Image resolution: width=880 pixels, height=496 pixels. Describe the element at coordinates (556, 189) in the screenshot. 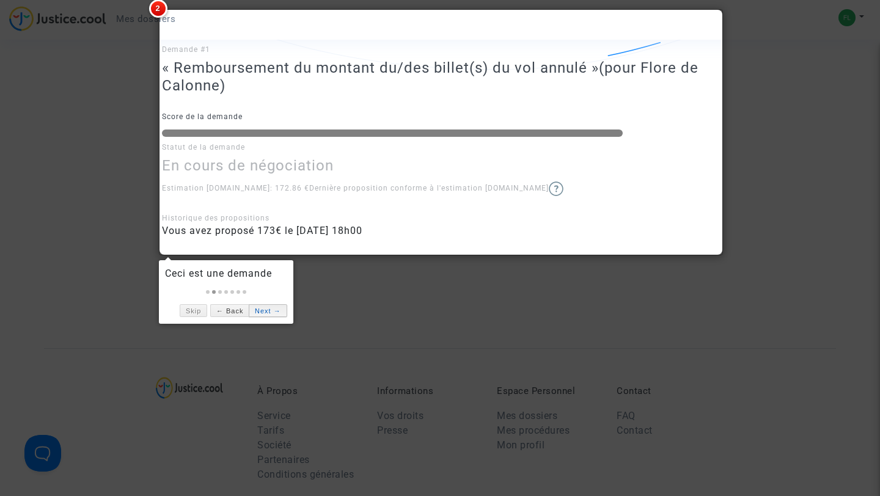

I see `img: help.svg` at that location.